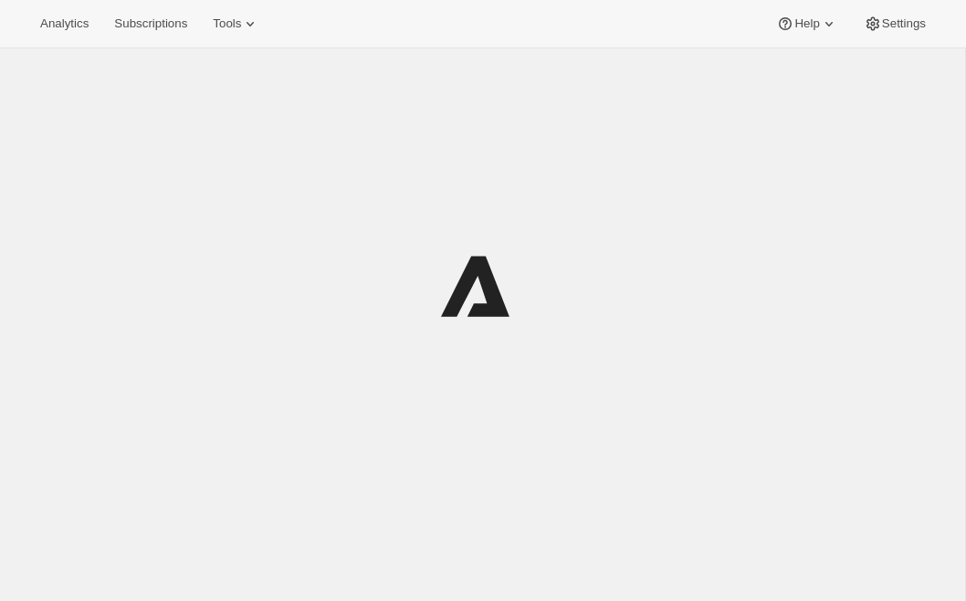 This screenshot has height=601, width=966. Describe the element at coordinates (226, 24) in the screenshot. I see `span: Tools` at that location.